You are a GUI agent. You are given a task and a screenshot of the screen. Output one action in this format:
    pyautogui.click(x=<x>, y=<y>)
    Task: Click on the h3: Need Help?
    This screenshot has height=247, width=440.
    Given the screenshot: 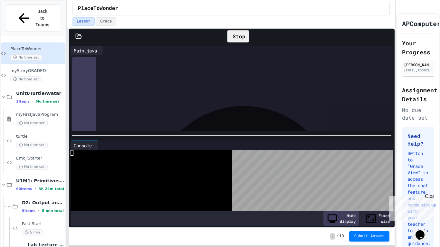 What is the action you would take?
    pyautogui.click(x=418, y=140)
    